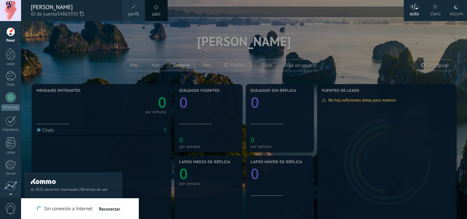 Image resolution: width=467 pixels, height=219 pixels. Describe the element at coordinates (11, 41) in the screenshot. I see `div: Panel` at that location.